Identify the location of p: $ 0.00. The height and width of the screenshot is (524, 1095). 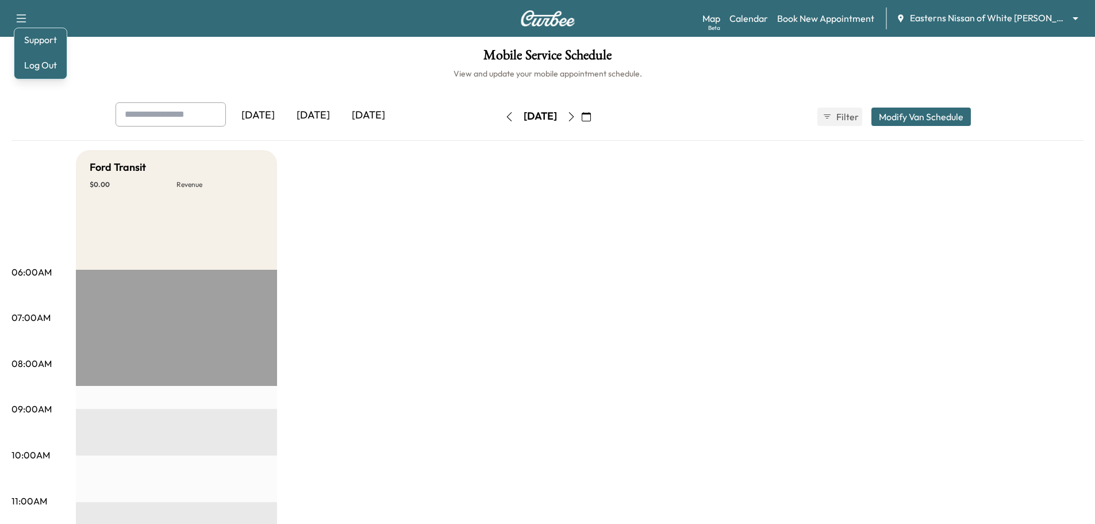
(133, 185).